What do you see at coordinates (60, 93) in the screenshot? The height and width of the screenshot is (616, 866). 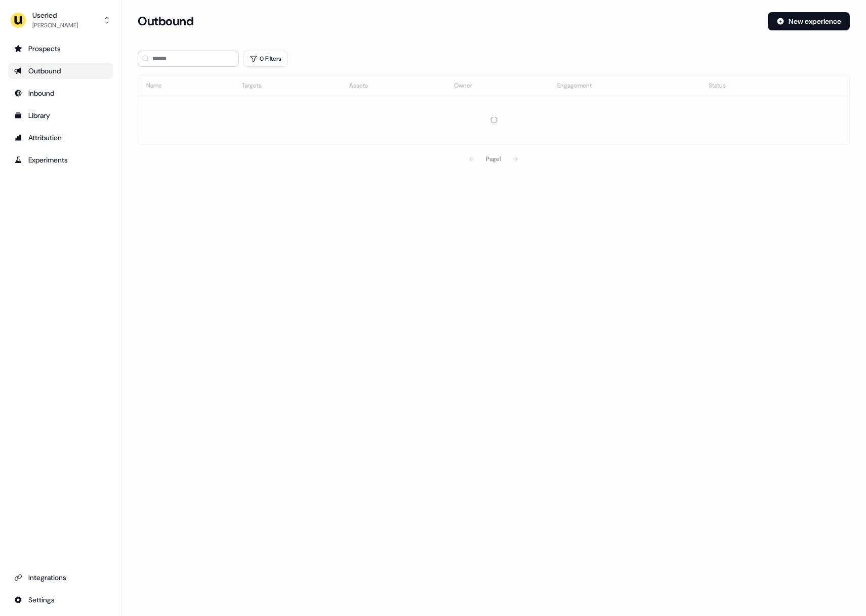 I see `div: Inbound` at bounding box center [60, 93].